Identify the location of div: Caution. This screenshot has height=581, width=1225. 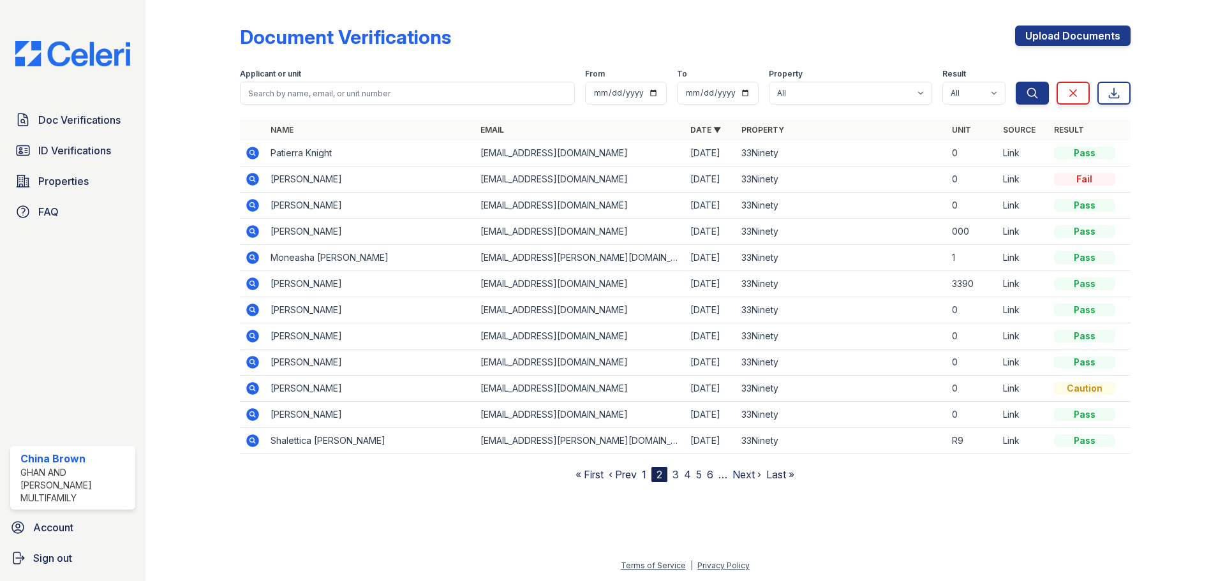
(1084, 388).